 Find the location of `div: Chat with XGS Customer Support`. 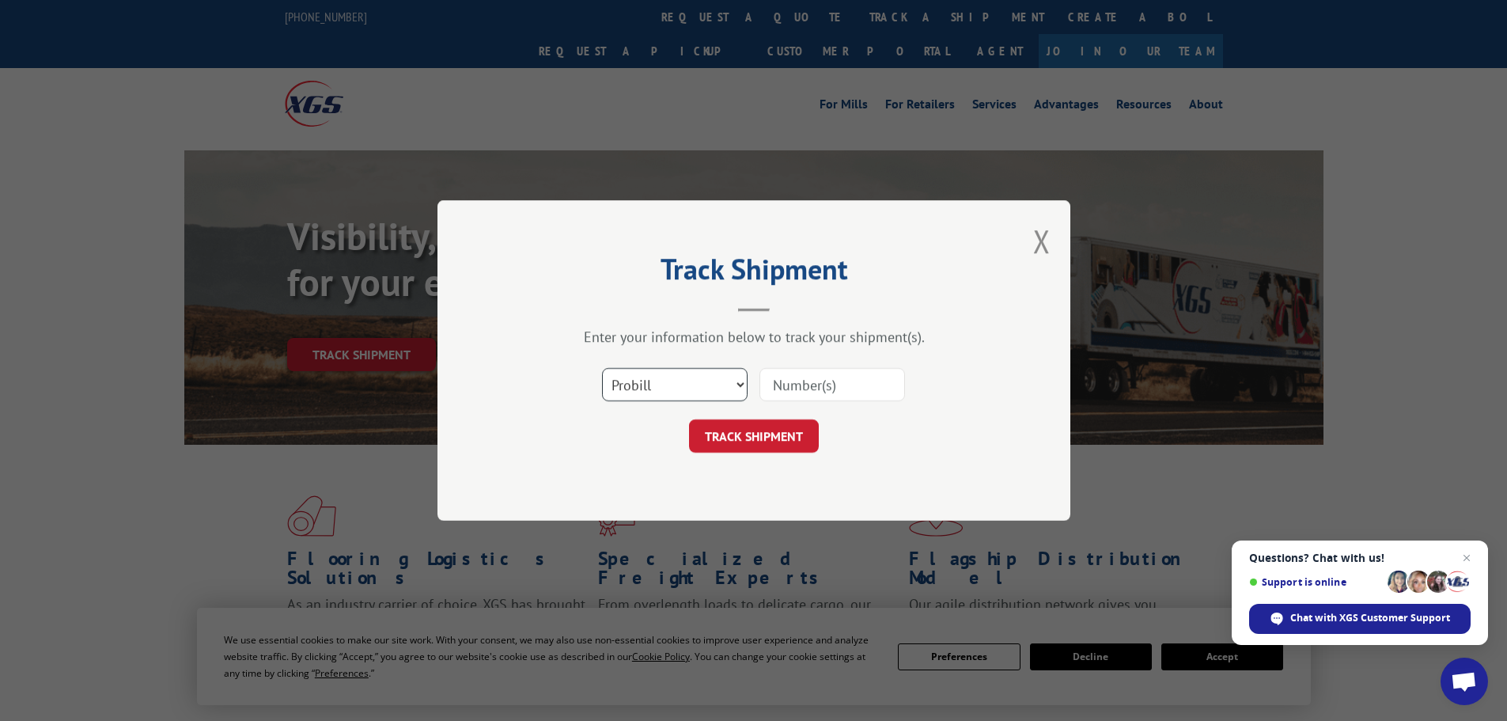

div: Chat with XGS Customer Support is located at coordinates (1360, 619).